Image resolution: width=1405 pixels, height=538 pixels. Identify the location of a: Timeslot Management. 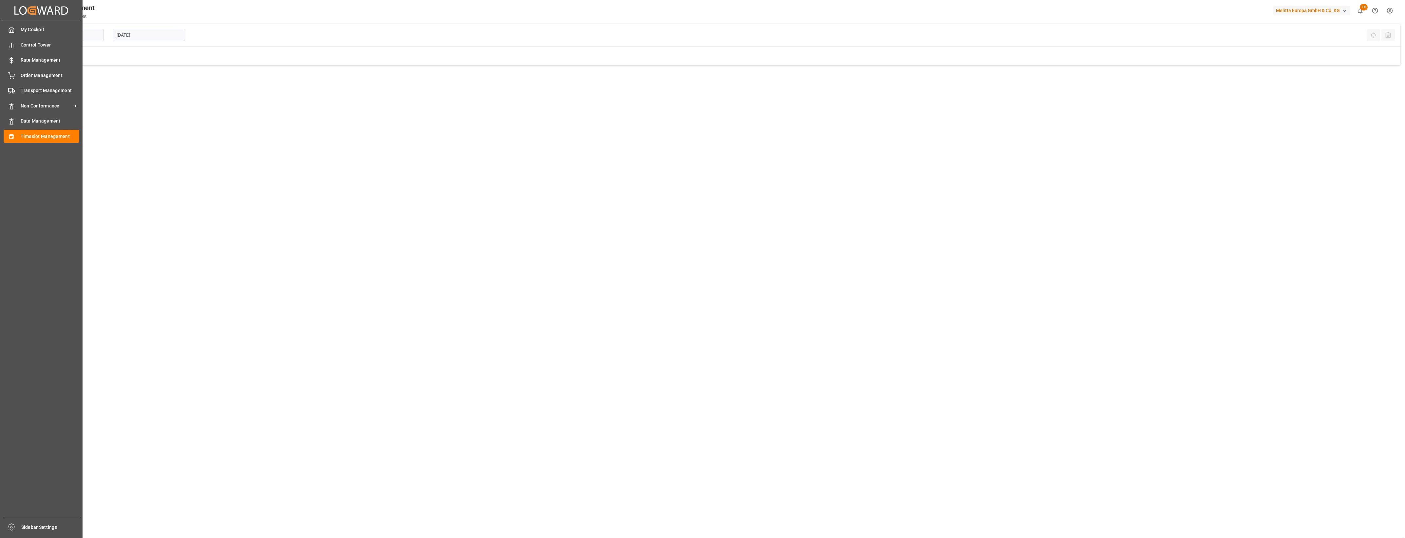
(41, 136).